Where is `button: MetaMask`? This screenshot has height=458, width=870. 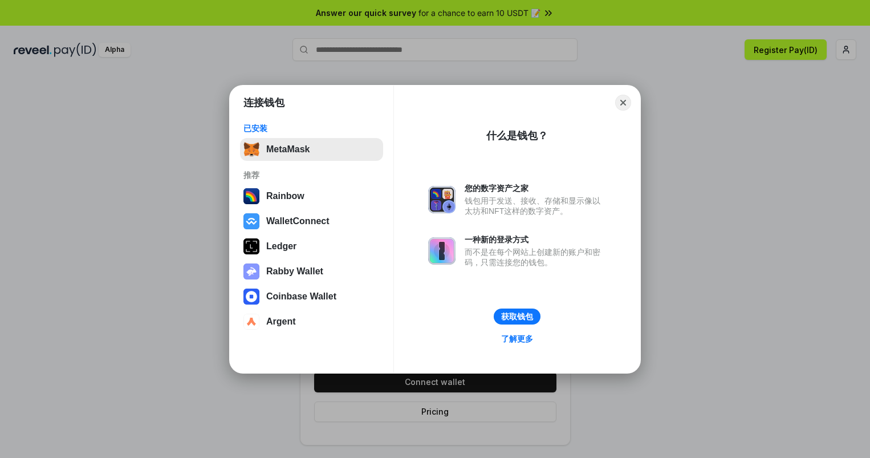
button: MetaMask is located at coordinates (311, 149).